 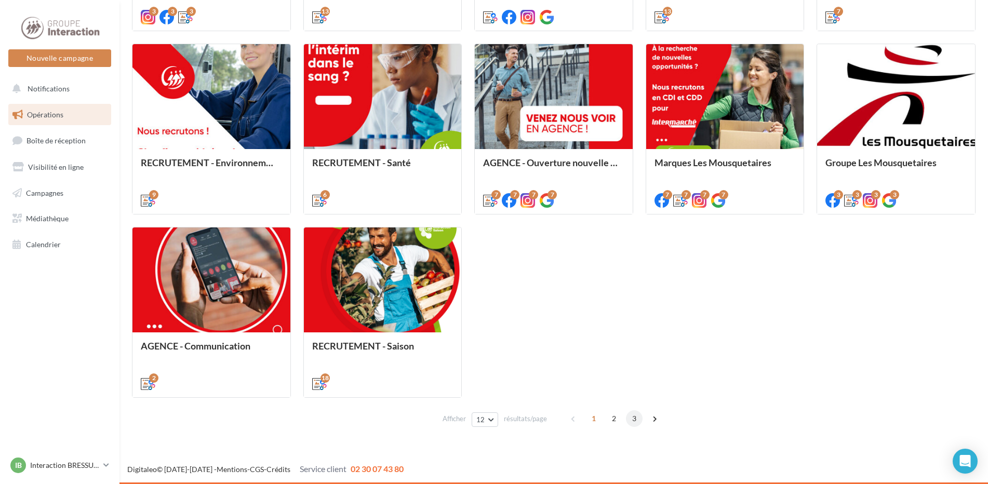 What do you see at coordinates (212, 168) in the screenshot?
I see `div: RECRUTEMENT - Environnement` at bounding box center [212, 168].